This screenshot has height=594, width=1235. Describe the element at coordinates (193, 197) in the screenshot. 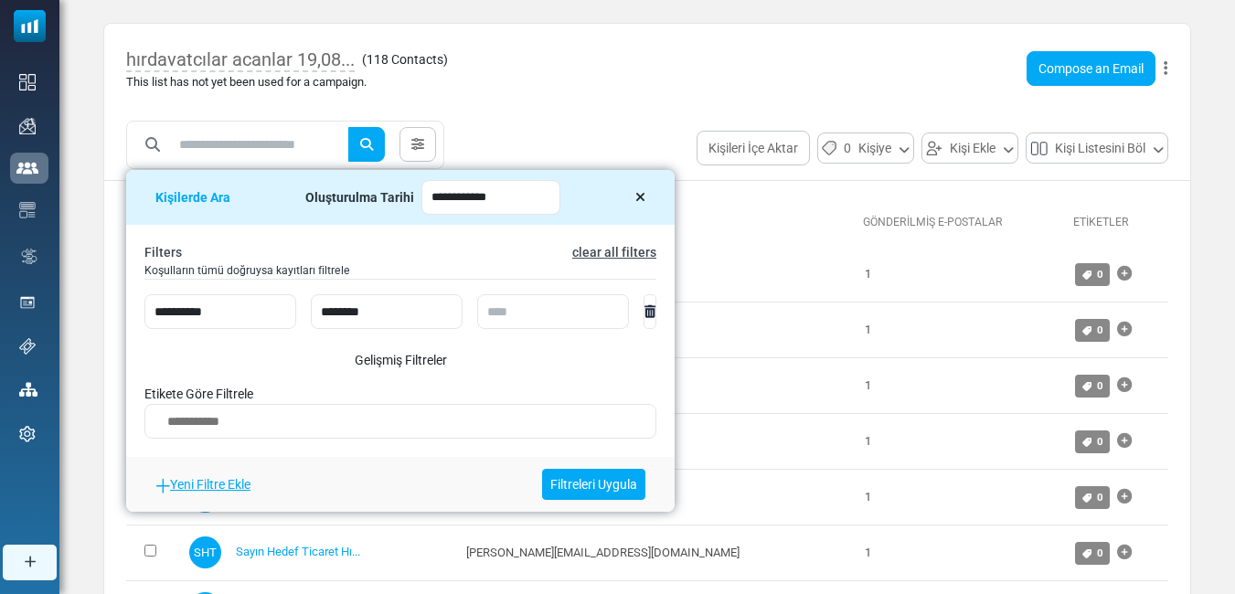

I see `div: Kişilerde Ara` at that location.